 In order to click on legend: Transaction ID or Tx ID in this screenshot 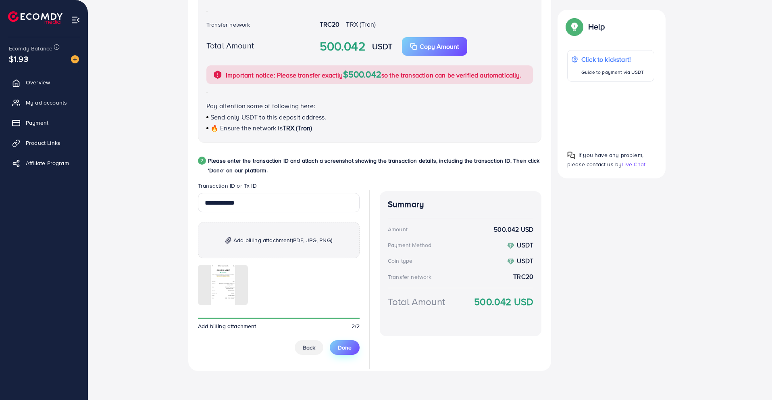, I will do `click(279, 187)`.